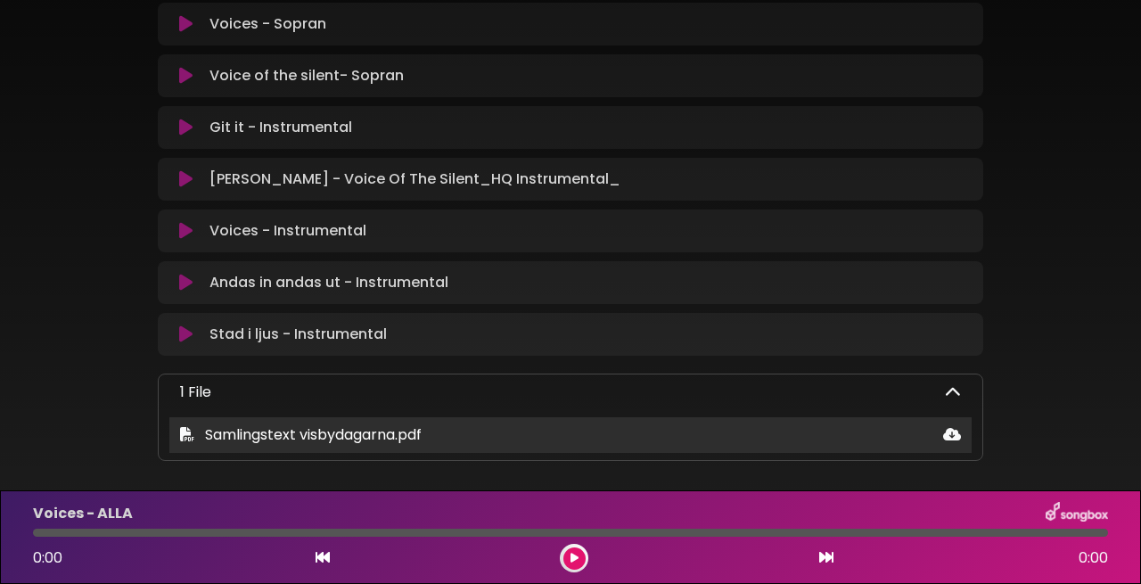 The image size is (1141, 584). What do you see at coordinates (83, 513) in the screenshot?
I see `p: Voices - ALLA` at bounding box center [83, 513].